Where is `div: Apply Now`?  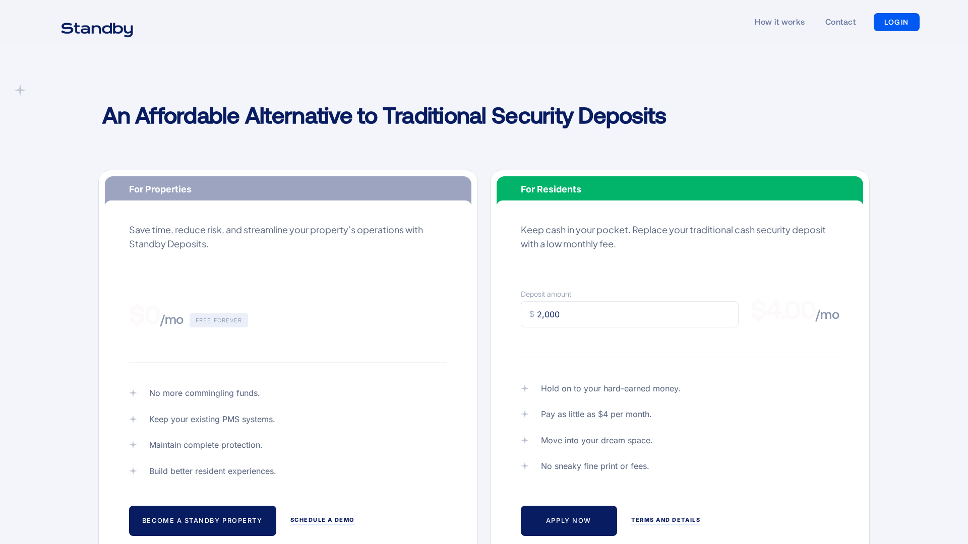
div: Apply Now is located at coordinates (569, 521).